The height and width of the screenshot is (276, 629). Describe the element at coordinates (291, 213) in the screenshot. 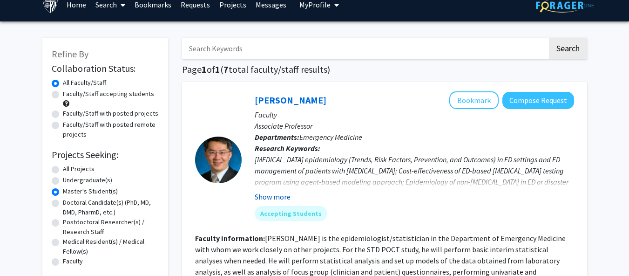

I see `mat-chip: Accepting Students` at that location.